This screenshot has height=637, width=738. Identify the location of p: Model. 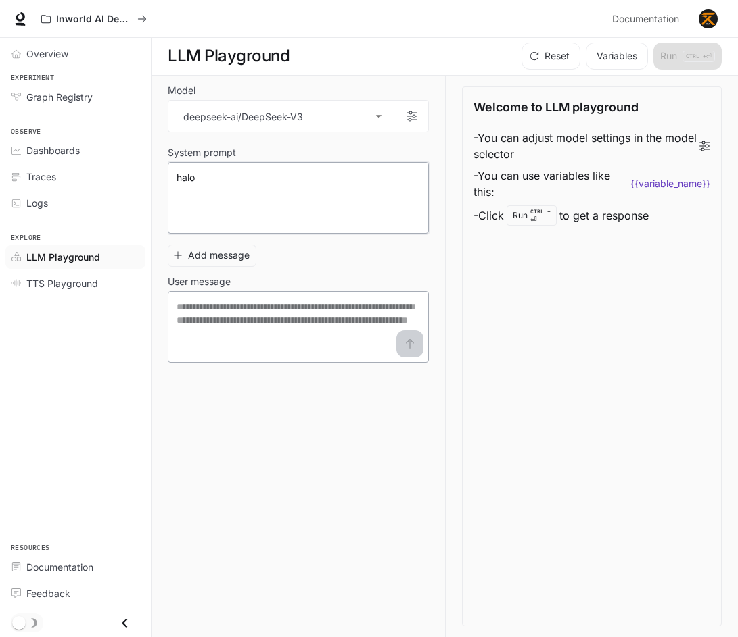
(181, 91).